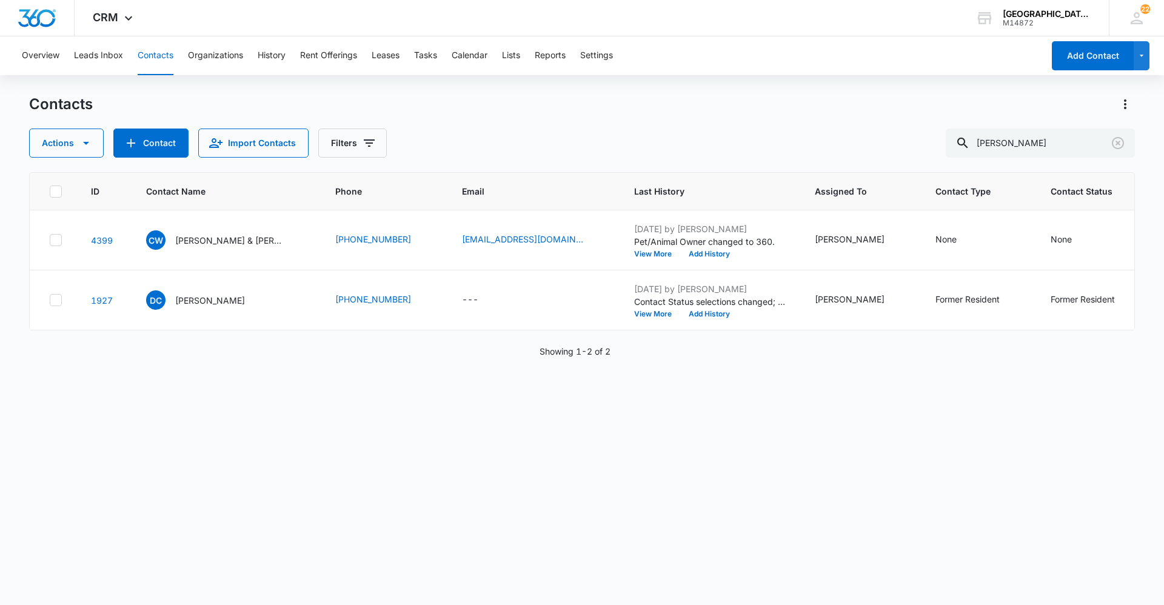 The width and height of the screenshot is (1164, 605). Describe the element at coordinates (710, 241) in the screenshot. I see `p: Pet/Animal Owner changed to 360.` at that location.